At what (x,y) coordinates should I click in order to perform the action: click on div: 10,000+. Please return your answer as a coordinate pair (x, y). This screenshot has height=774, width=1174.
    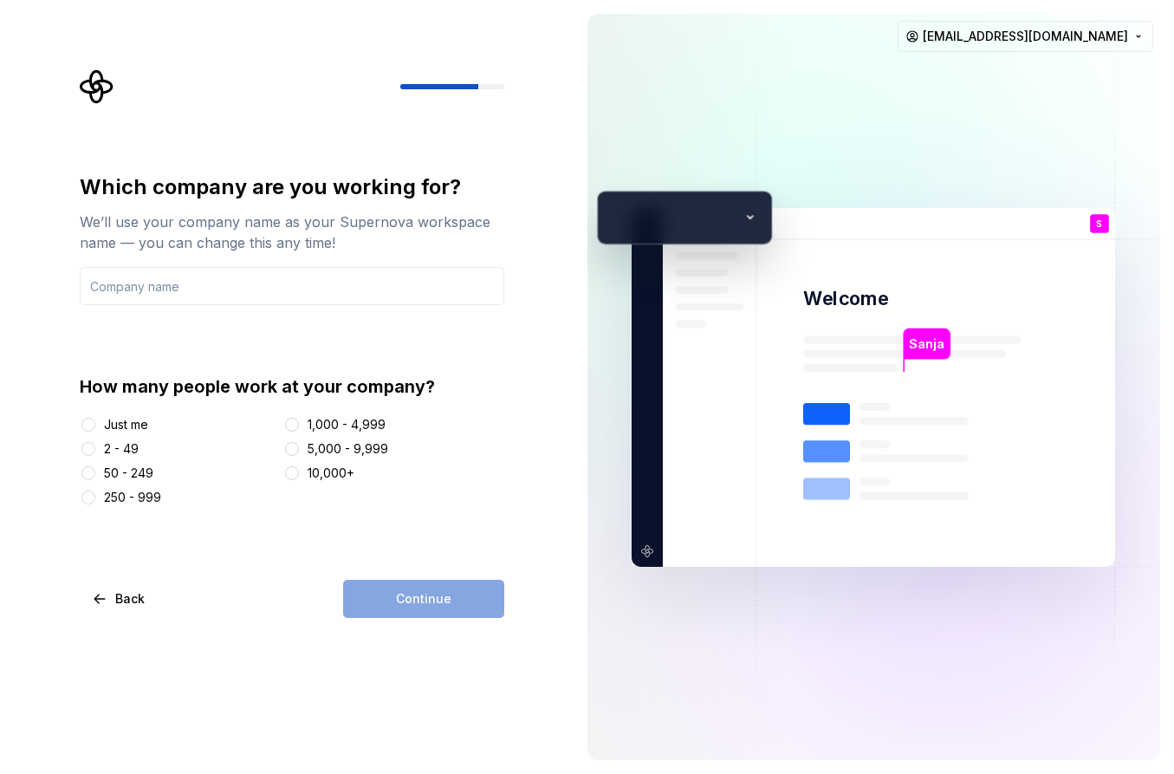
    Looking at the image, I should click on (331, 473).